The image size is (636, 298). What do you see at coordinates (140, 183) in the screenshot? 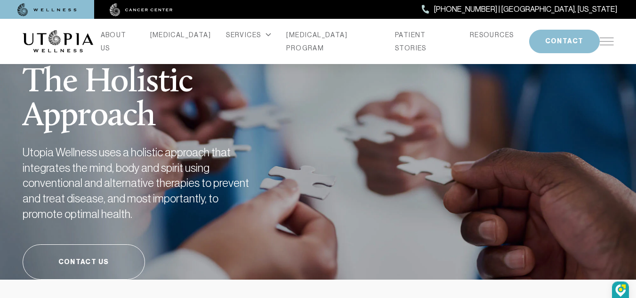
I see `h2: Utopia Wellness uses a holistic approach that integrates the mind, body and spirit using conventi...` at bounding box center [140, 183].